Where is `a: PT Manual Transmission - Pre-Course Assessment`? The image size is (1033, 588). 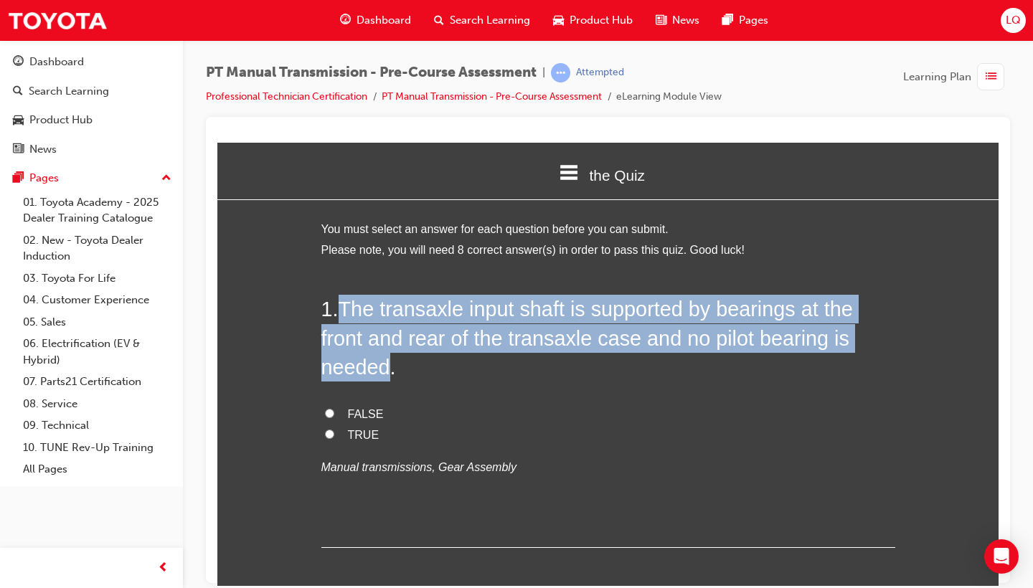
a: PT Manual Transmission - Pre-Course Assessment is located at coordinates (492, 96).